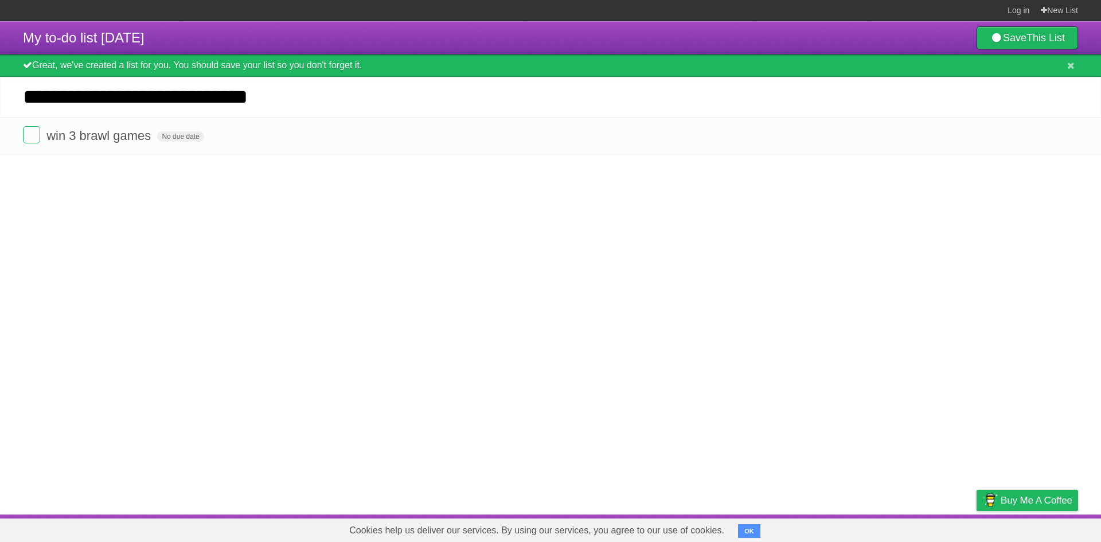 This screenshot has height=542, width=1101. I want to click on img: Buy me a coffee, so click(990, 500).